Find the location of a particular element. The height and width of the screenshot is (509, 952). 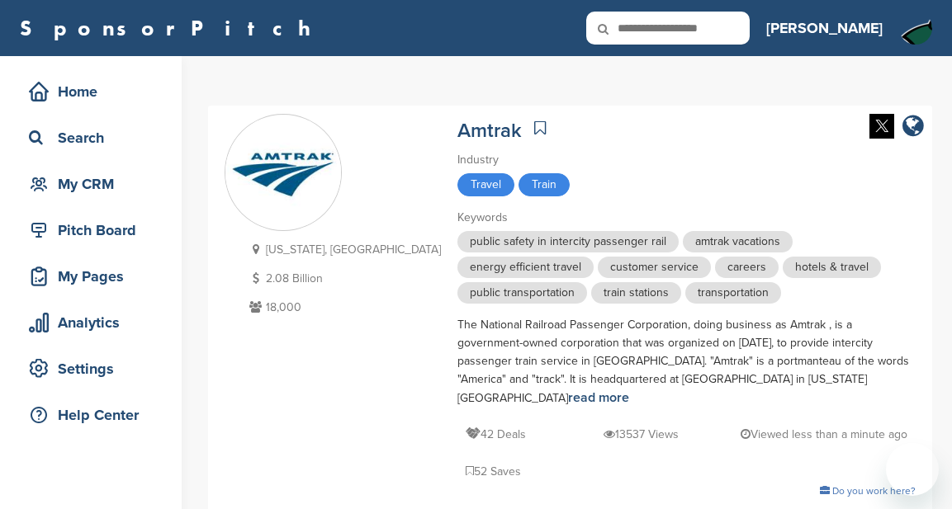

span: careers is located at coordinates (746, 267).